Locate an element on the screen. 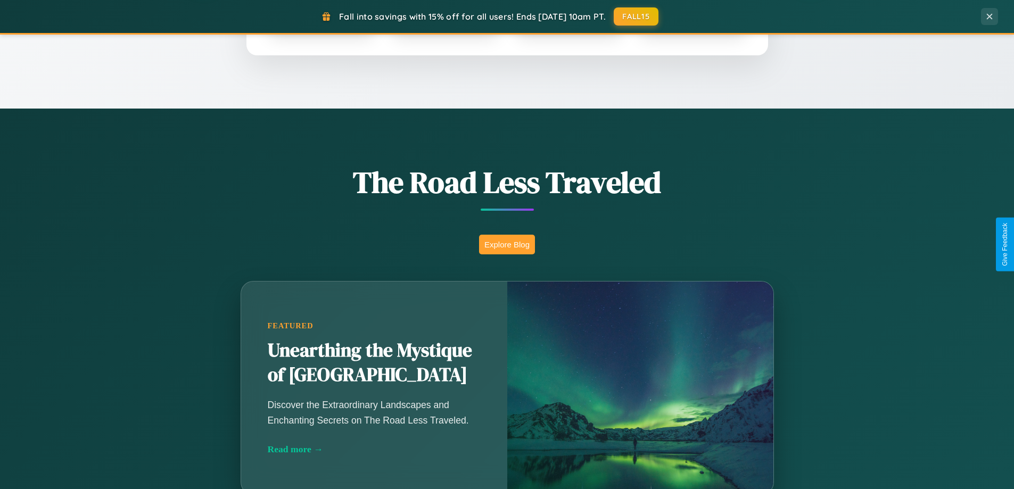  div: Read more → is located at coordinates (374, 449).